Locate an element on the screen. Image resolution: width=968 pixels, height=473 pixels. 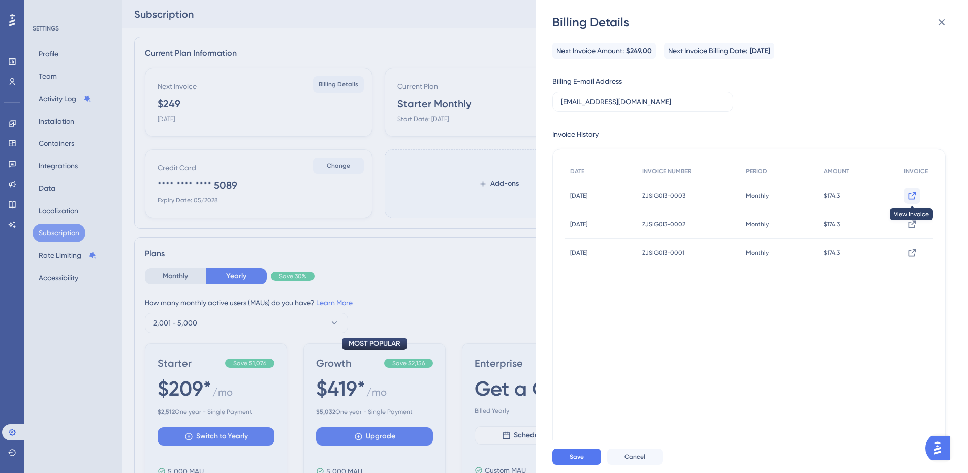
span: ZJSIG0I3-0001 is located at coordinates (663, 253).